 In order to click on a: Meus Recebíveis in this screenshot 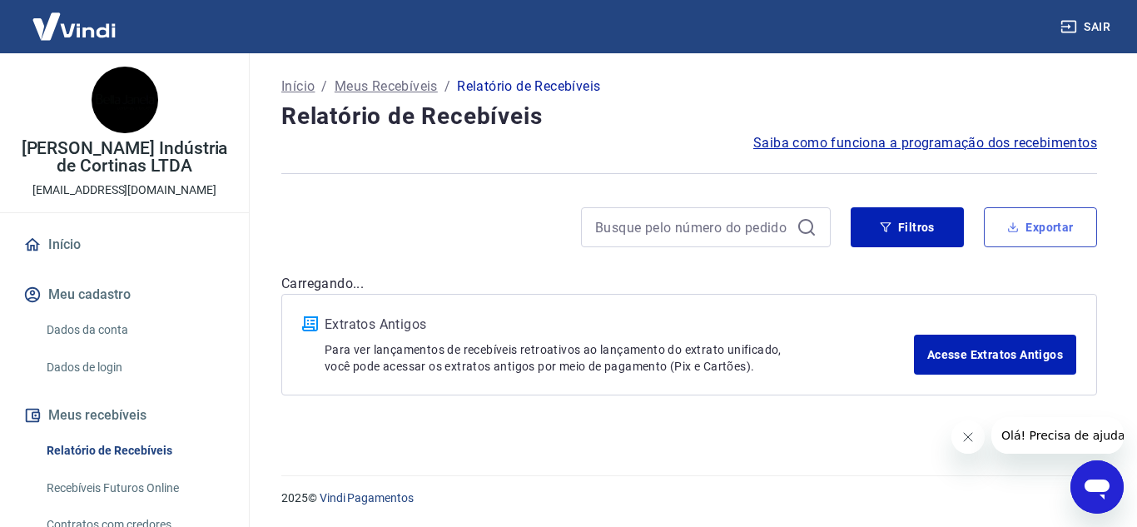, I will do `click(386, 87)`.